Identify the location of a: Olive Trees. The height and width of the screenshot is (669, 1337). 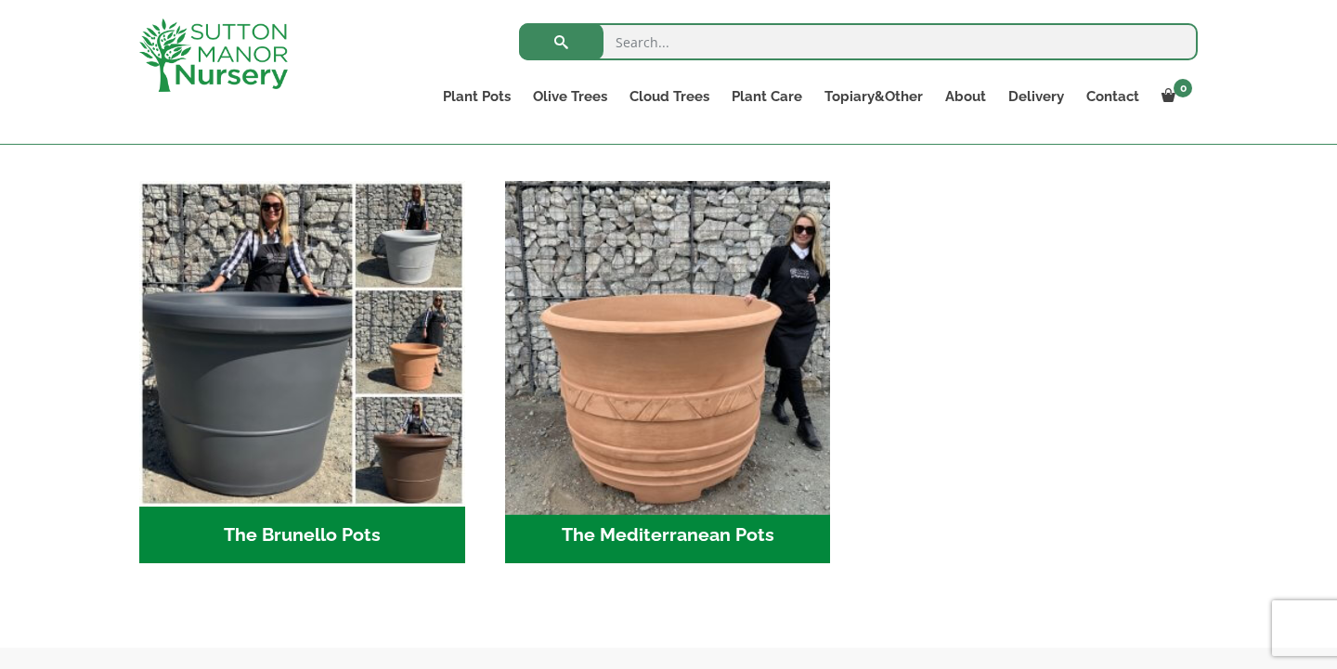
(570, 97).